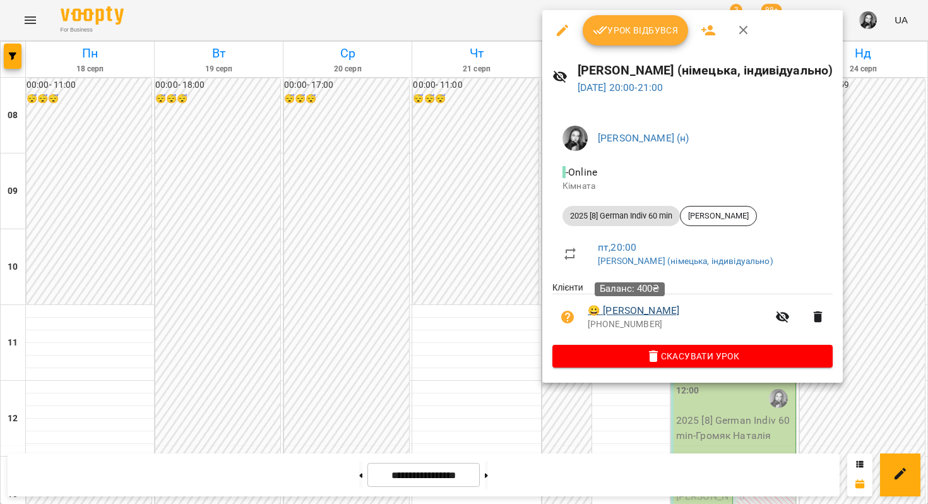  I want to click on button: Урок відбувся, so click(636, 30).